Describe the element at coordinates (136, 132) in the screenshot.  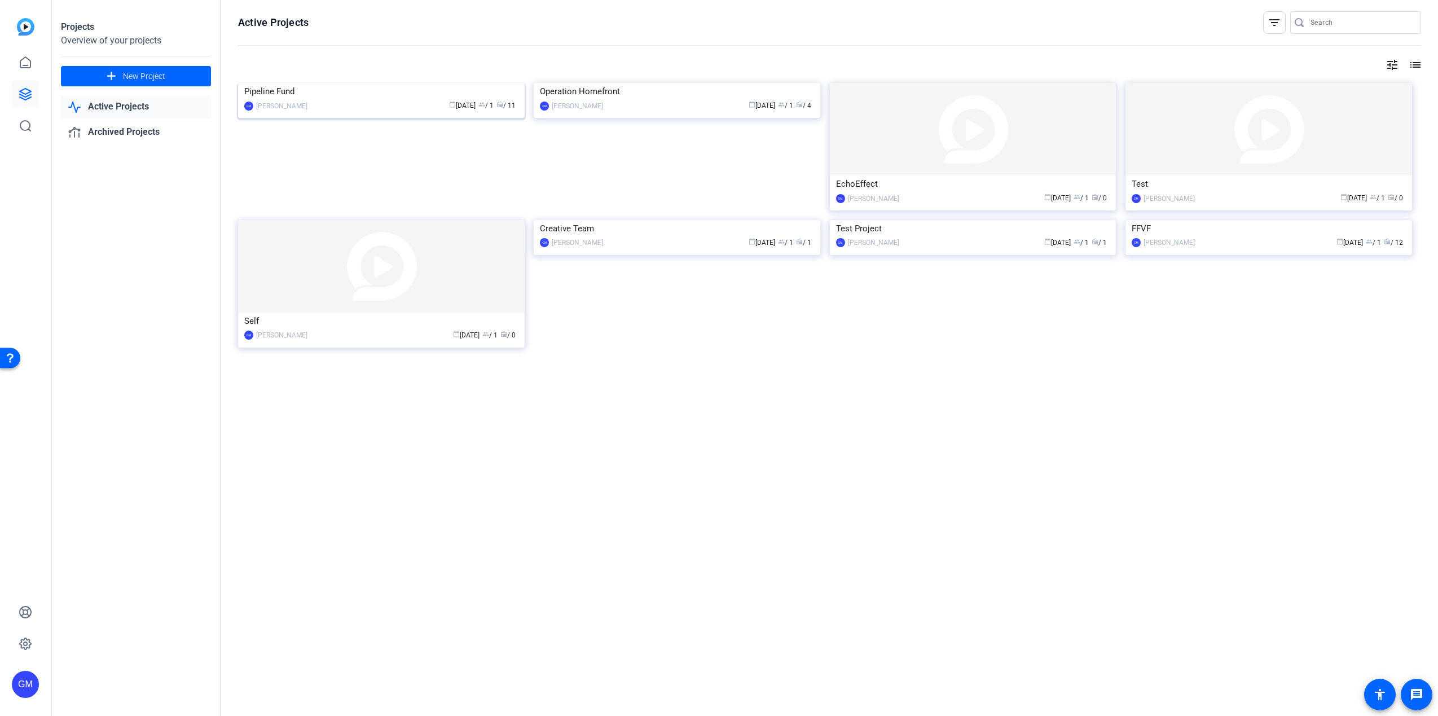
I see `a: Archived Projects` at that location.